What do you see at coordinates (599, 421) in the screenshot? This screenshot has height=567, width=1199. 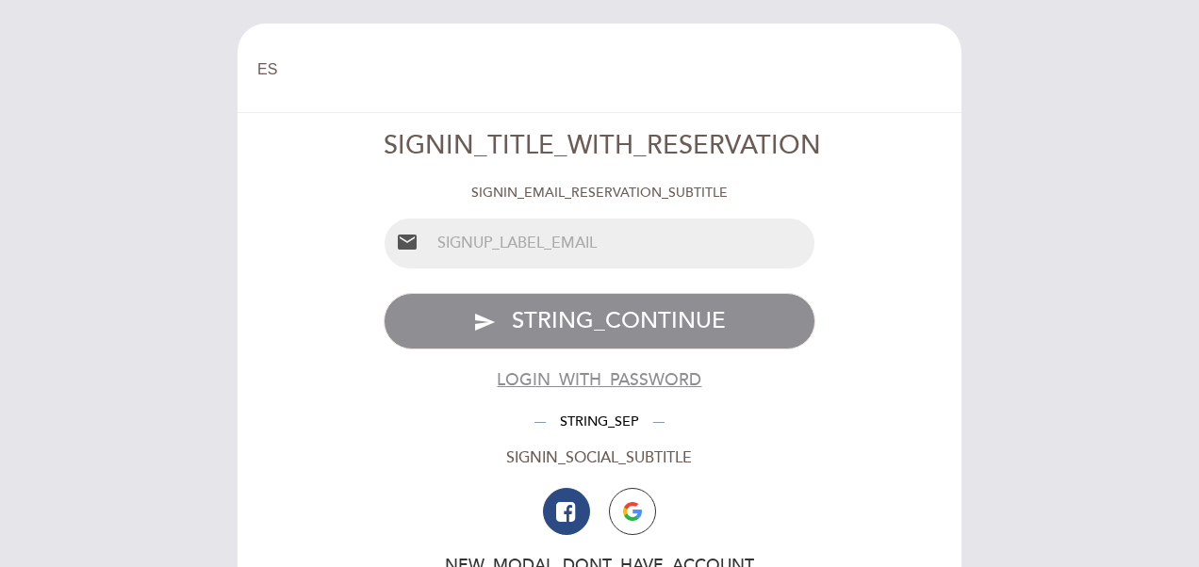 I see `span: STRING_SEP` at bounding box center [599, 421].